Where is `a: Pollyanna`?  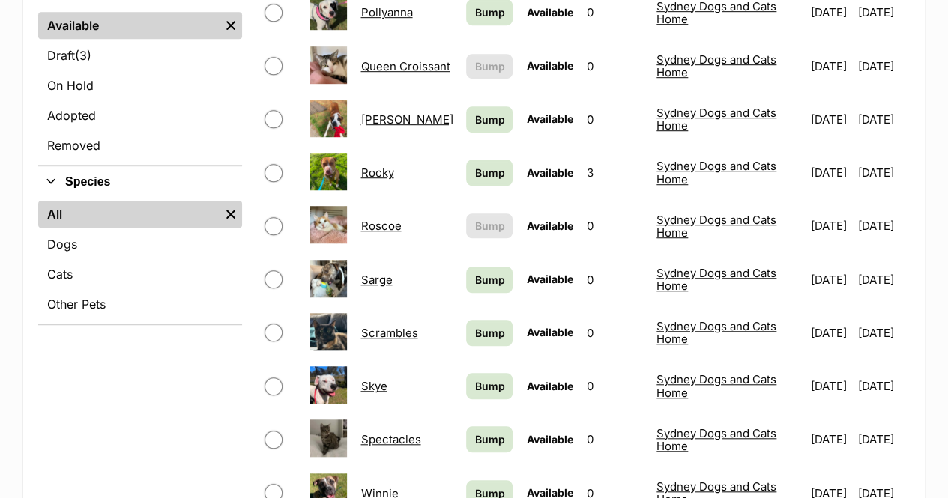
a: Pollyanna is located at coordinates (386, 12).